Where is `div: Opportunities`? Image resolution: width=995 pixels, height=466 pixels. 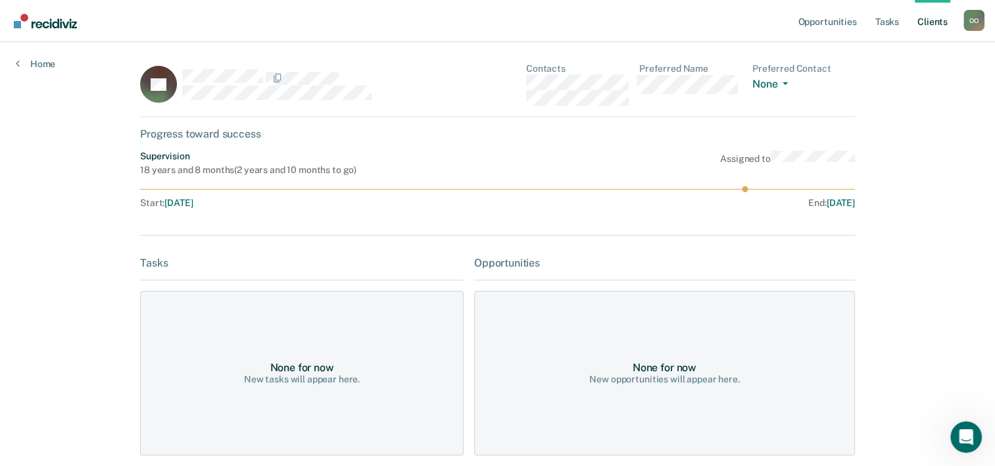
div: Opportunities is located at coordinates (664, 262).